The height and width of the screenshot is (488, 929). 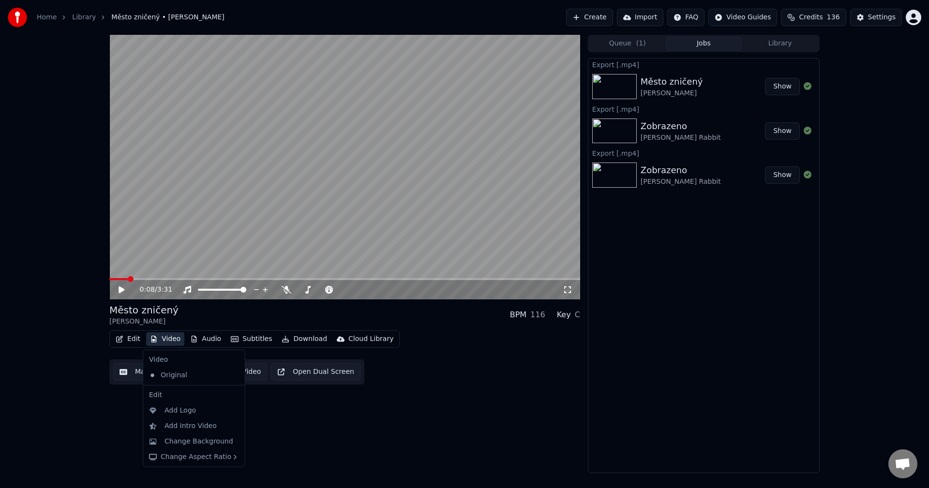 What do you see at coordinates (577, 315) in the screenshot?
I see `div: C` at bounding box center [577, 315].